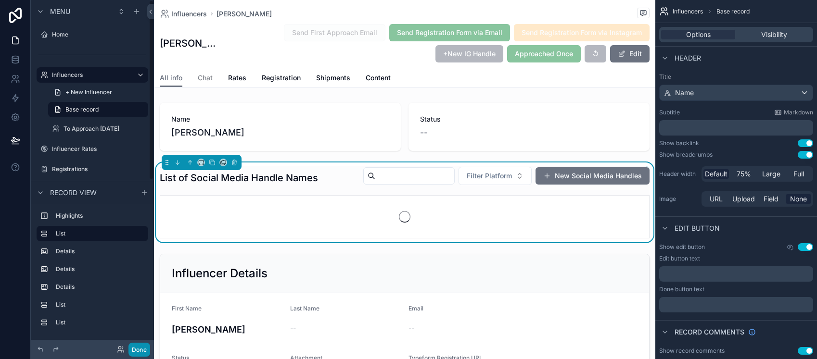 This screenshot has width=817, height=359. What do you see at coordinates (99, 149) in the screenshot?
I see `label: Influencer Rates` at bounding box center [99, 149].